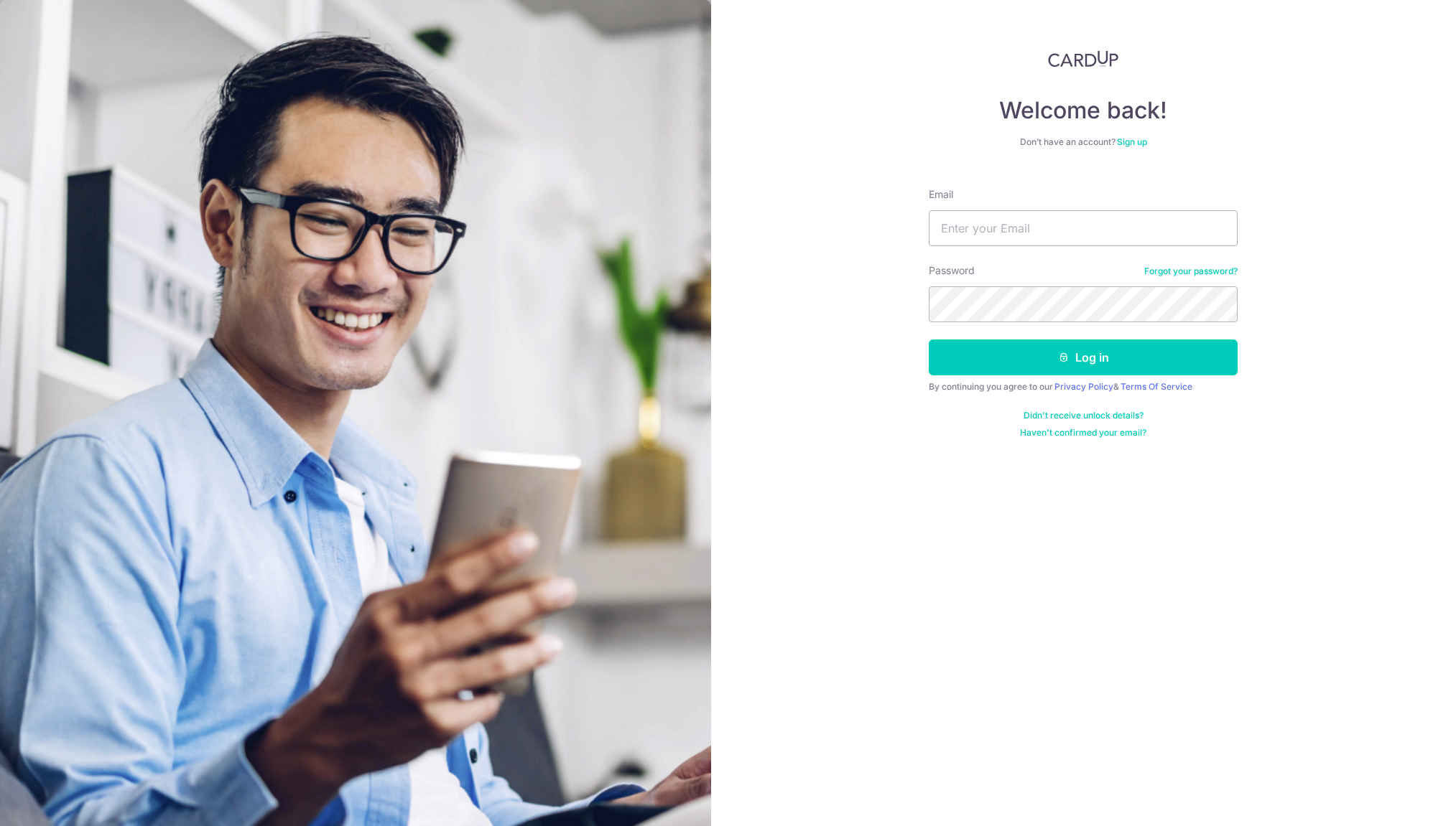 Image resolution: width=1456 pixels, height=826 pixels. What do you see at coordinates (1083, 229) in the screenshot?
I see `input: Enter your Email` at bounding box center [1083, 229].